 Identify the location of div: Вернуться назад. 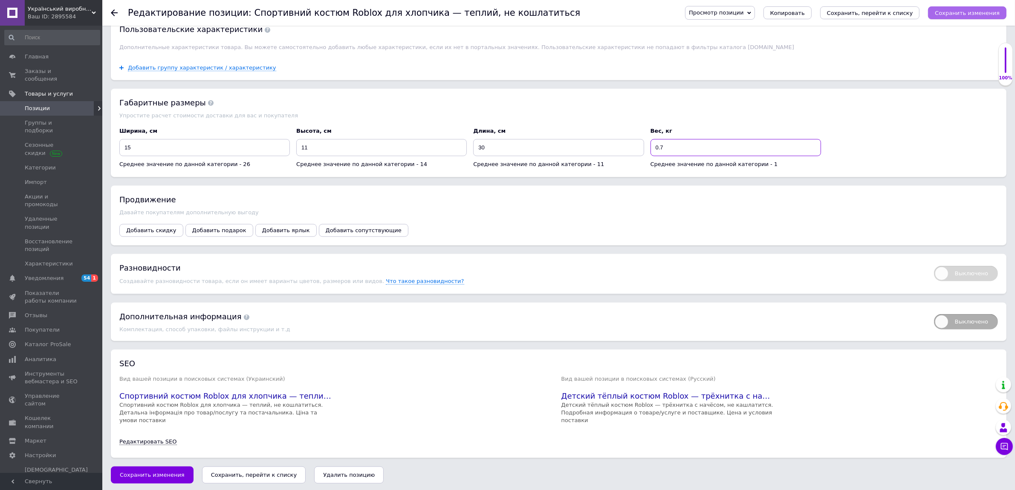
(114, 13).